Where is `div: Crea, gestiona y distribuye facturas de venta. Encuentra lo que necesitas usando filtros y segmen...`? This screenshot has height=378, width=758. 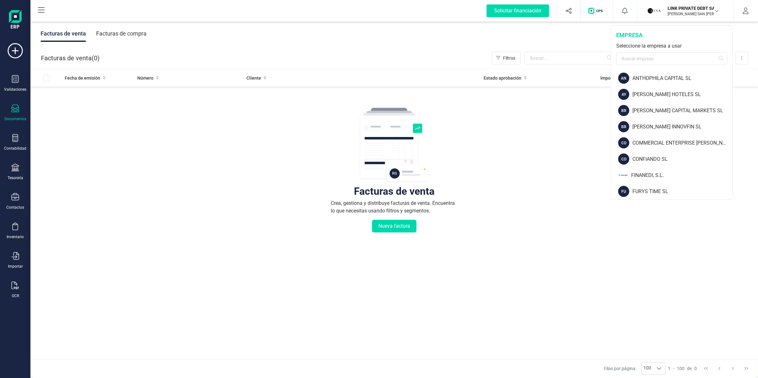 div: Crea, gestiona y distribuye facturas de venta. Encuentra lo que necesitas usando filtros y segmen... is located at coordinates (394, 207).